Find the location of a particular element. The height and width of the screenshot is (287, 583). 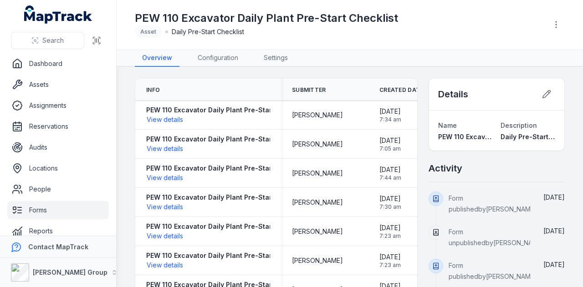

time: 11/08/2025, 9:36:08 am is located at coordinates (554, 265).